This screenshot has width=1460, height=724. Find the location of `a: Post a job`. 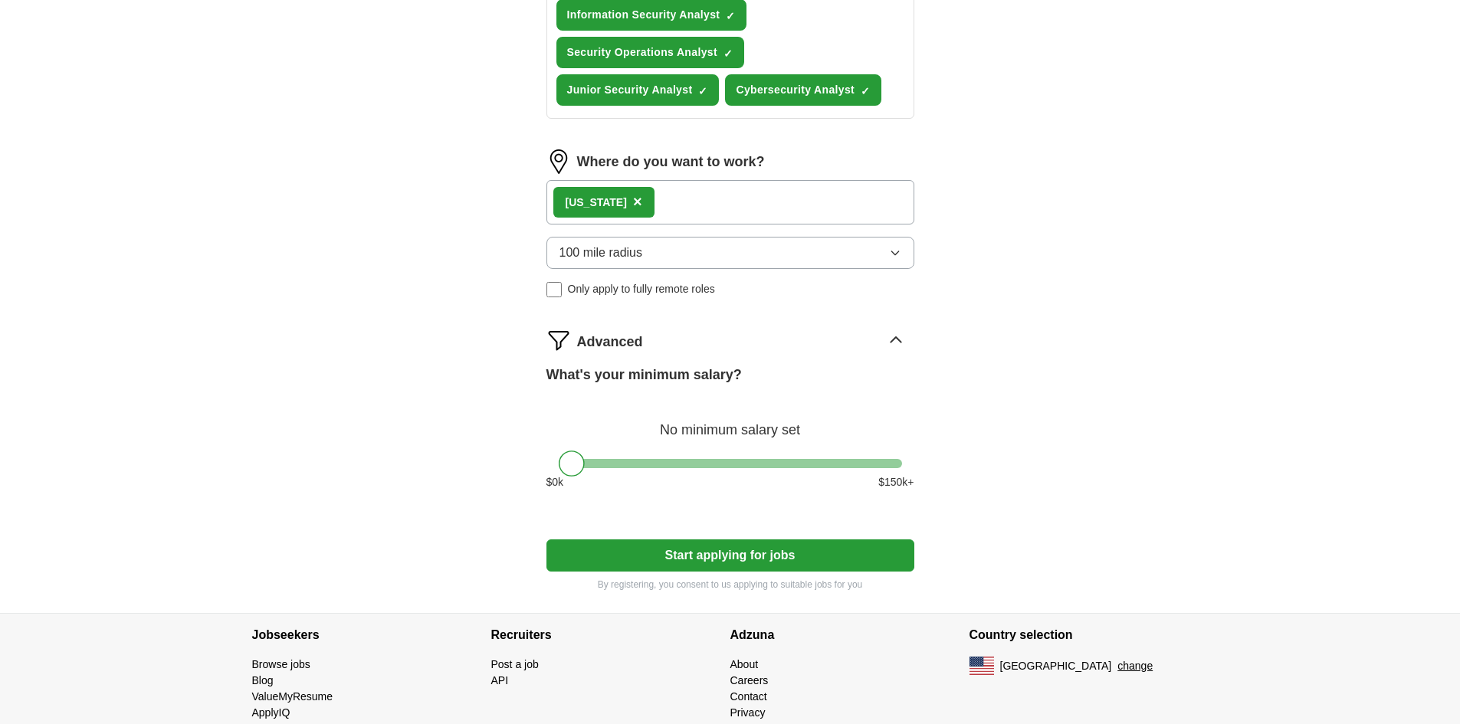

a: Post a job is located at coordinates (515, 664).